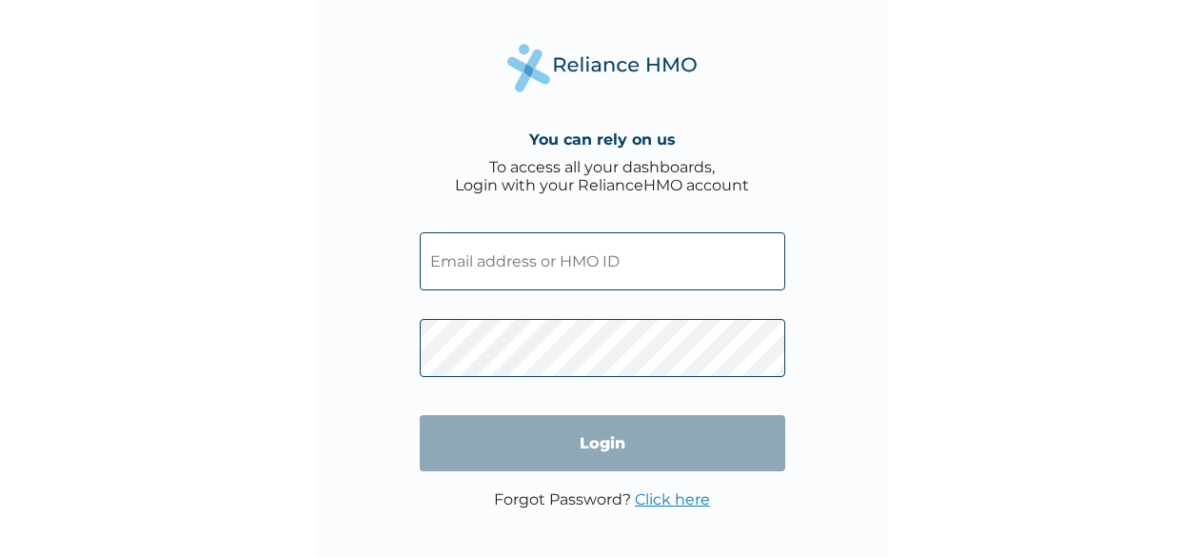 This screenshot has height=557, width=1204. What do you see at coordinates (602, 261) in the screenshot?
I see `input: Email address or HMO ID` at bounding box center [602, 261].